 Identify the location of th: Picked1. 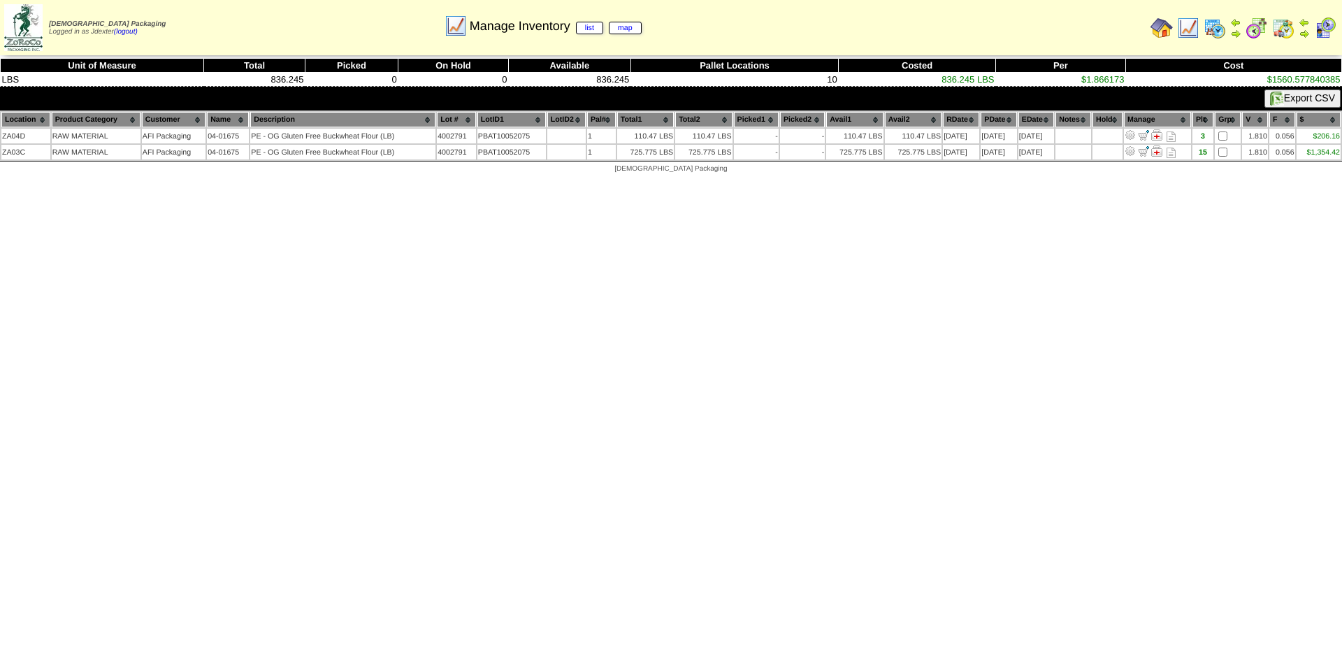
(756, 120).